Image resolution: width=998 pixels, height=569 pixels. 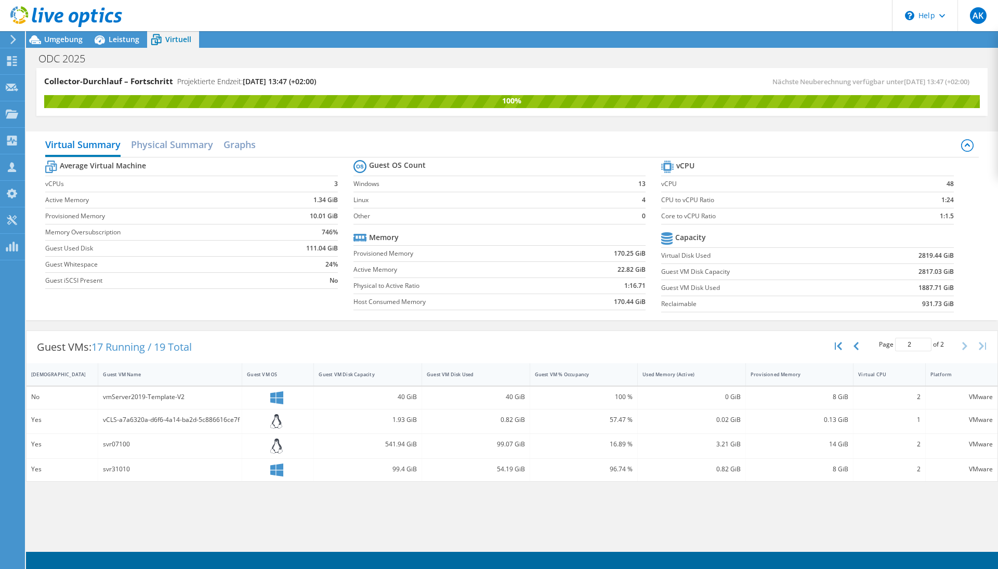 What do you see at coordinates (469, 374) in the screenshot?
I see `div: Guest VM Disk Used` at bounding box center [469, 374].